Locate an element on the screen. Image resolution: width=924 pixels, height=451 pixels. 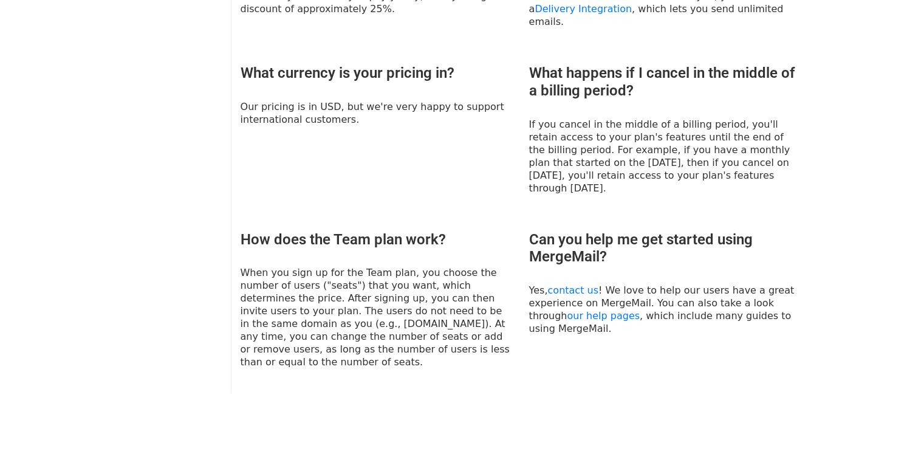
p: If you cancel in the middle of a billing period, you'll retain access to your plan's features unt... is located at coordinates (664, 156).